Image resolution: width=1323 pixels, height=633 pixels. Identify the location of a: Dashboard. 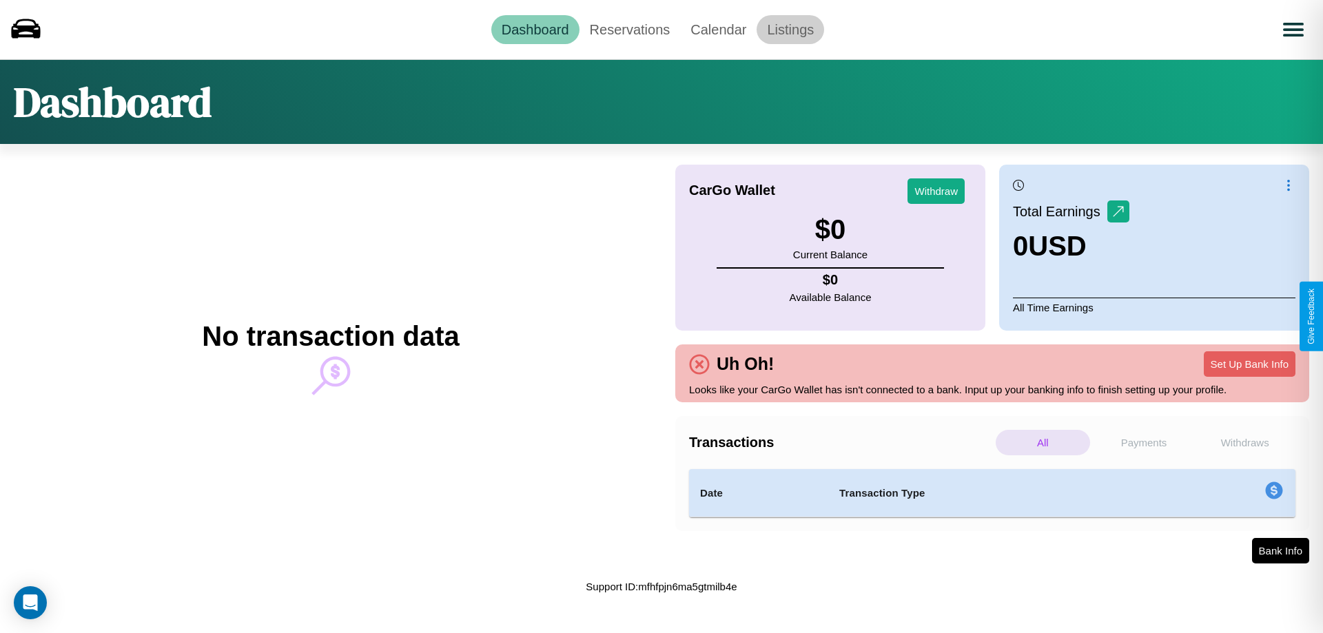
(535, 30).